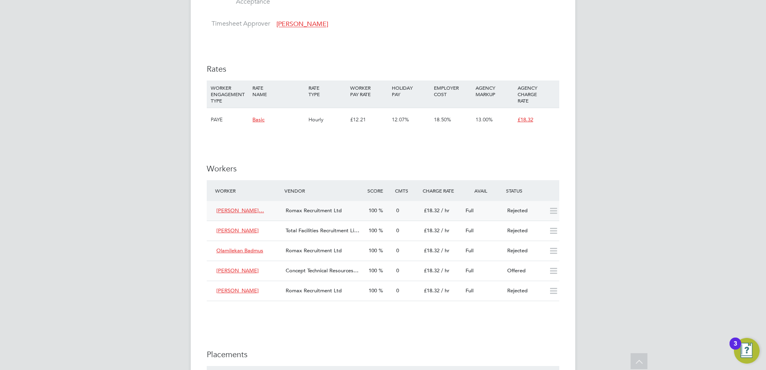 The width and height of the screenshot is (766, 370). Describe the element at coordinates (383, 69) in the screenshot. I see `h3: Rates` at that location.